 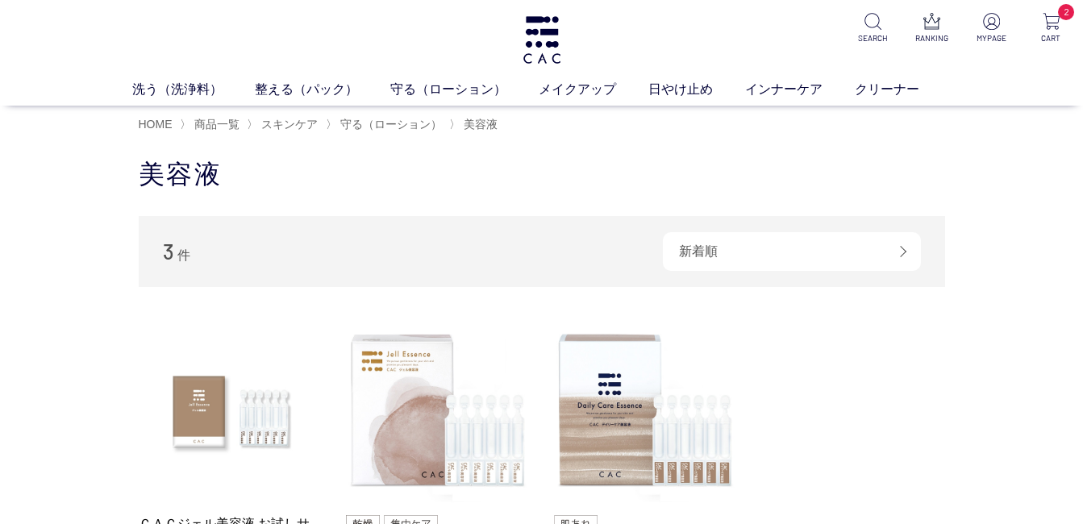 What do you see at coordinates (542, 40) in the screenshot?
I see `img: logo` at bounding box center [542, 40].